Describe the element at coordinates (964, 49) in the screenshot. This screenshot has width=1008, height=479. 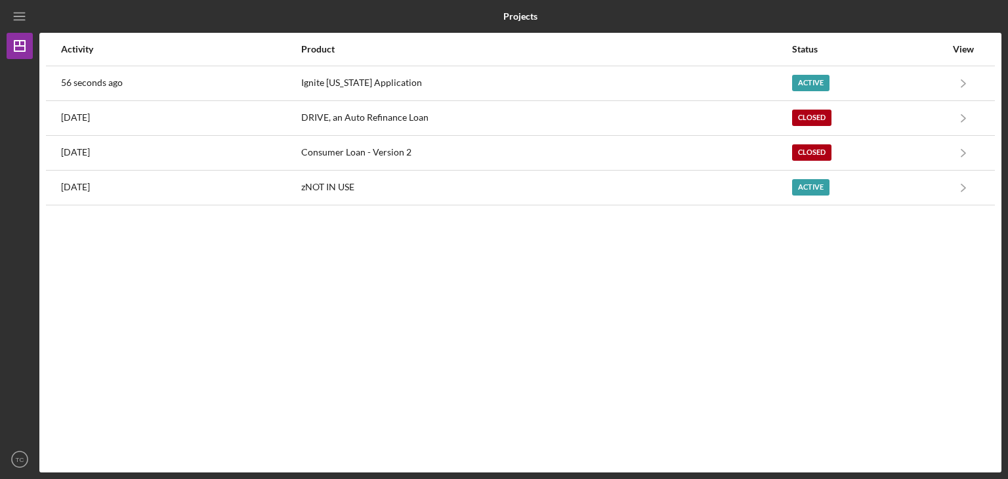
I see `div: View` at that location.